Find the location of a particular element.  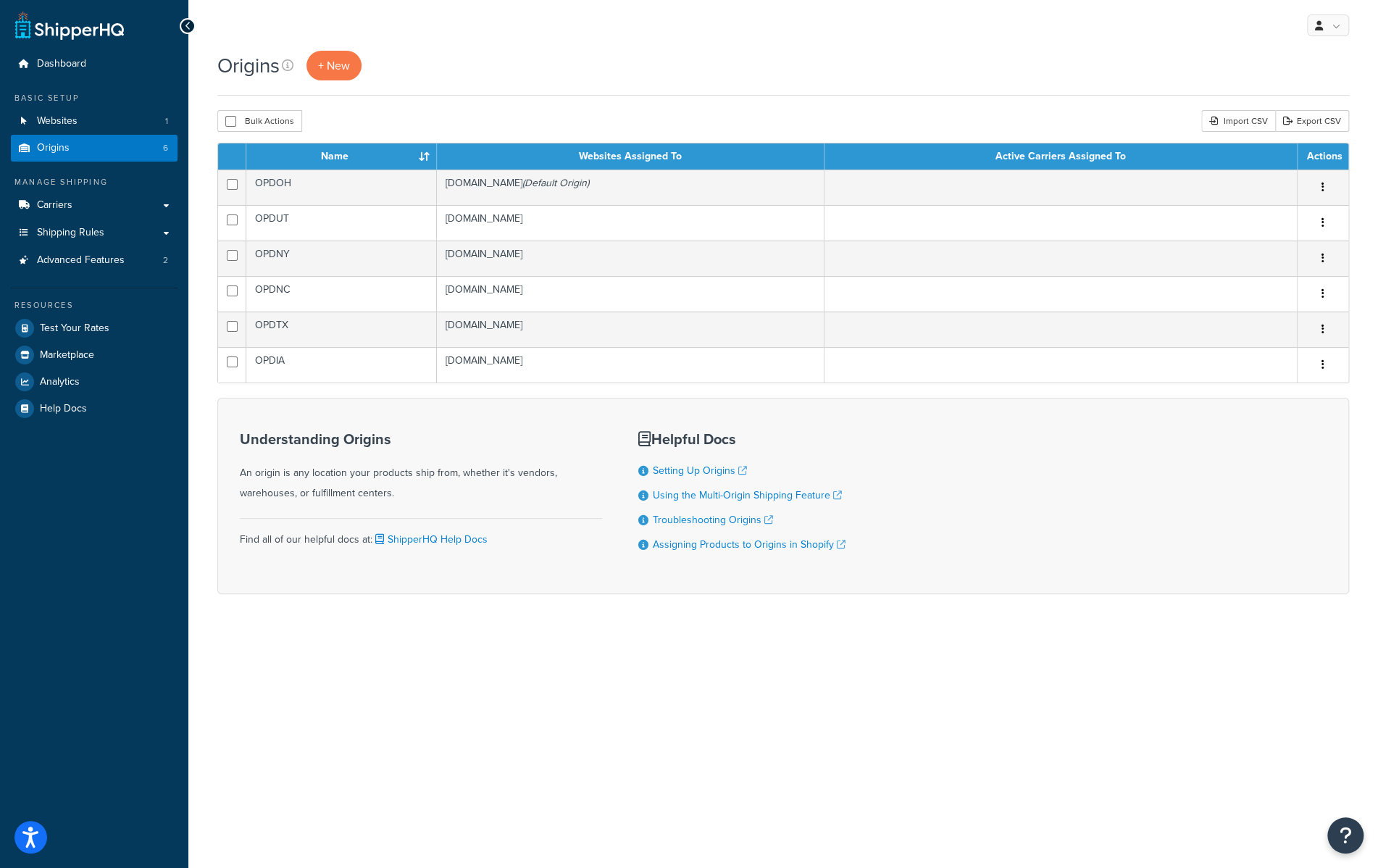

span: Websites is located at coordinates (57, 121).